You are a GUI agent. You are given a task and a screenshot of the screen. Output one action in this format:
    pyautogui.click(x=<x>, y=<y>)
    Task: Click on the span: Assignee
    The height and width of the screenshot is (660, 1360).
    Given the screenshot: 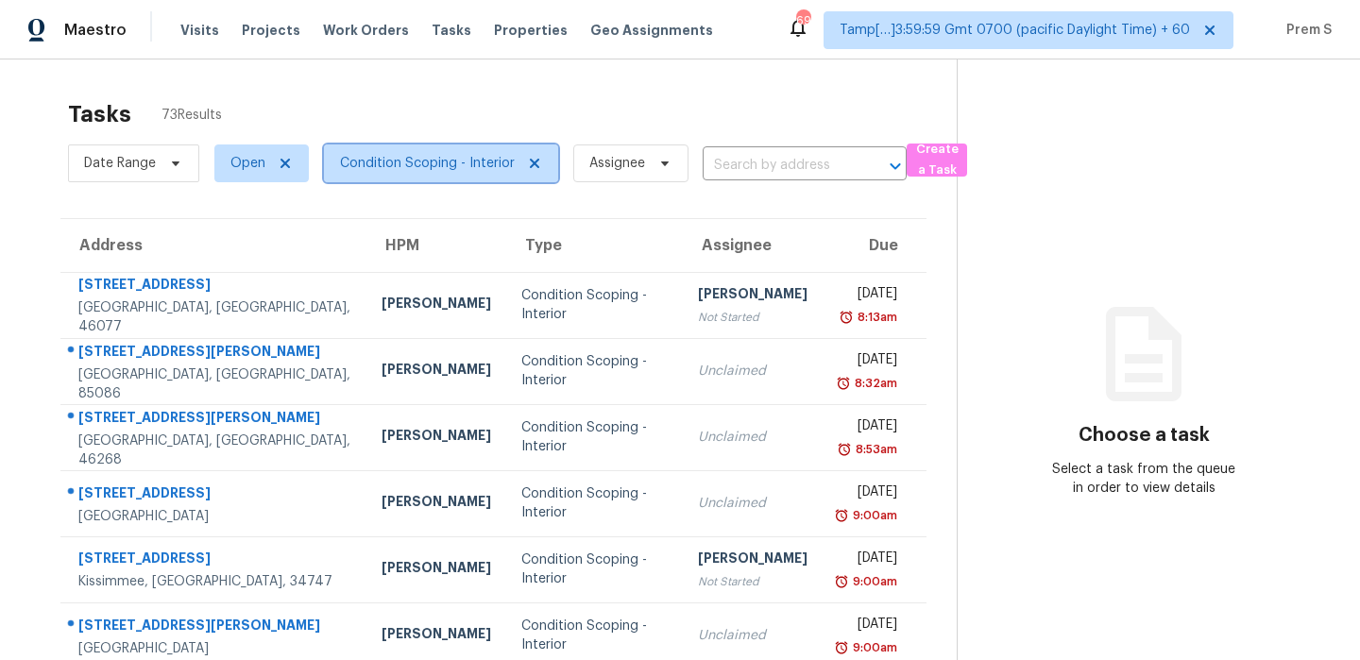 What is the action you would take?
    pyautogui.click(x=617, y=163)
    